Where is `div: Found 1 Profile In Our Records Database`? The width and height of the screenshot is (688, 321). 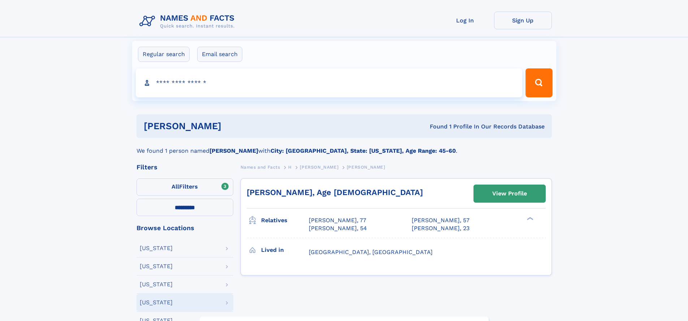 div: Found 1 Profile In Our Records Database is located at coordinates (435, 126).